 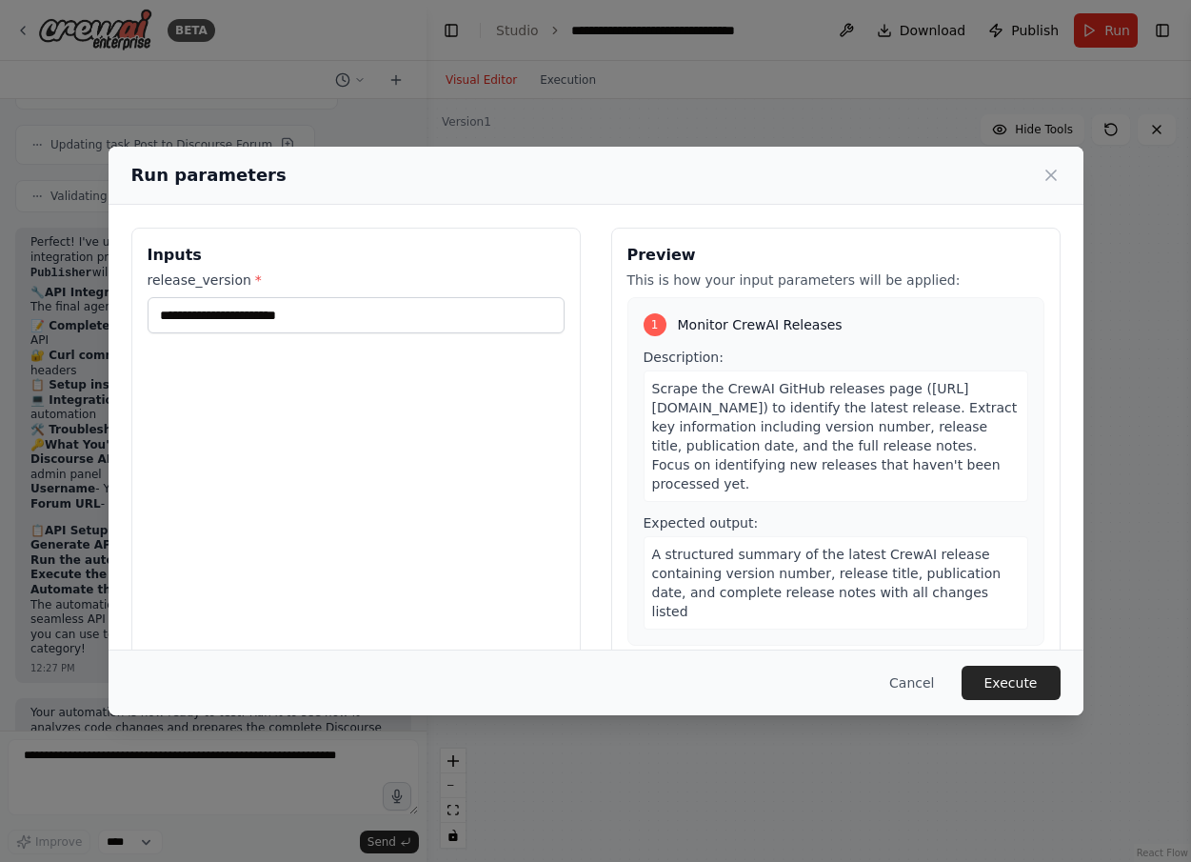 I want to click on span: Expected output:, so click(x=701, y=523).